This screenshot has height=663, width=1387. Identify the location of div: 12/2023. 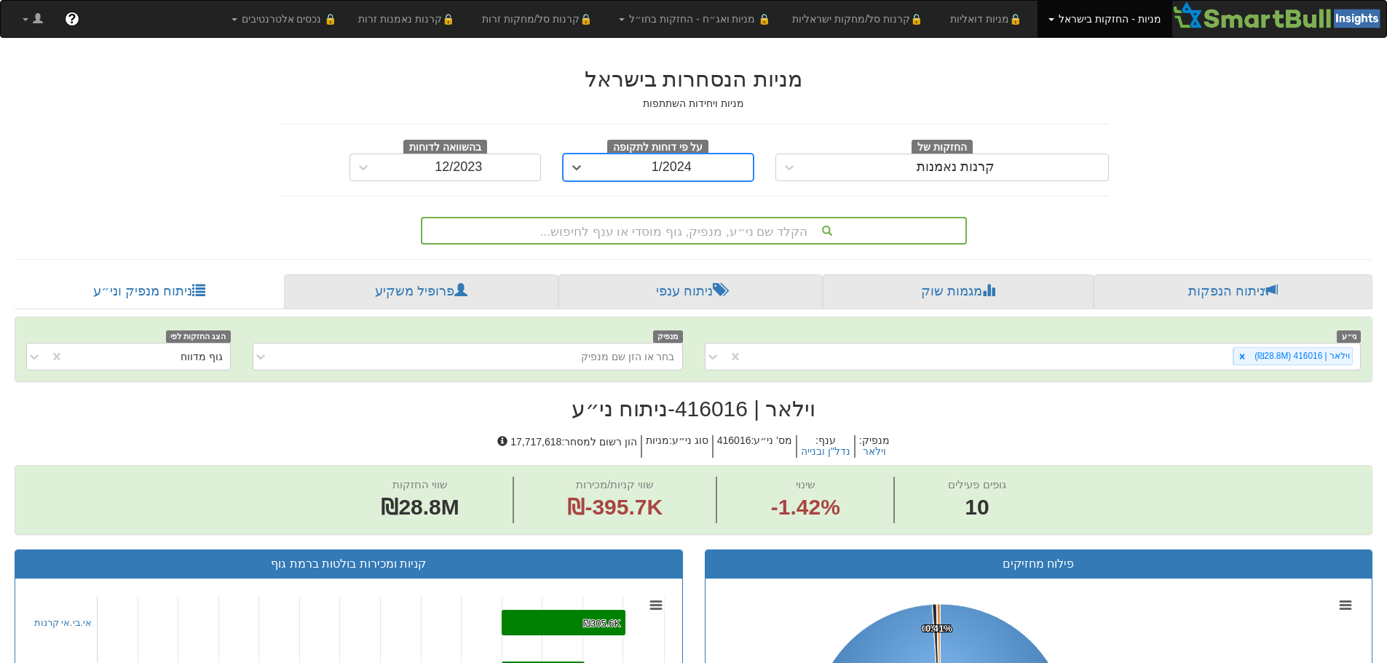
(458, 167).